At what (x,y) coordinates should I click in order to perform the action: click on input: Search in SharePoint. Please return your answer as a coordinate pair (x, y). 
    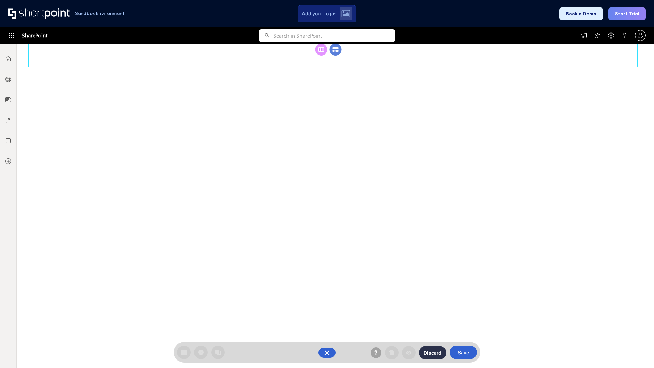
    Looking at the image, I should click on (334, 35).